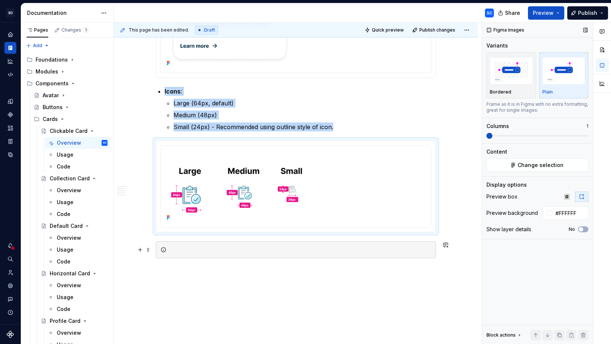 This screenshot has width=611, height=344. Describe the element at coordinates (159, 30) in the screenshot. I see `span: This page has been edited.` at that location.